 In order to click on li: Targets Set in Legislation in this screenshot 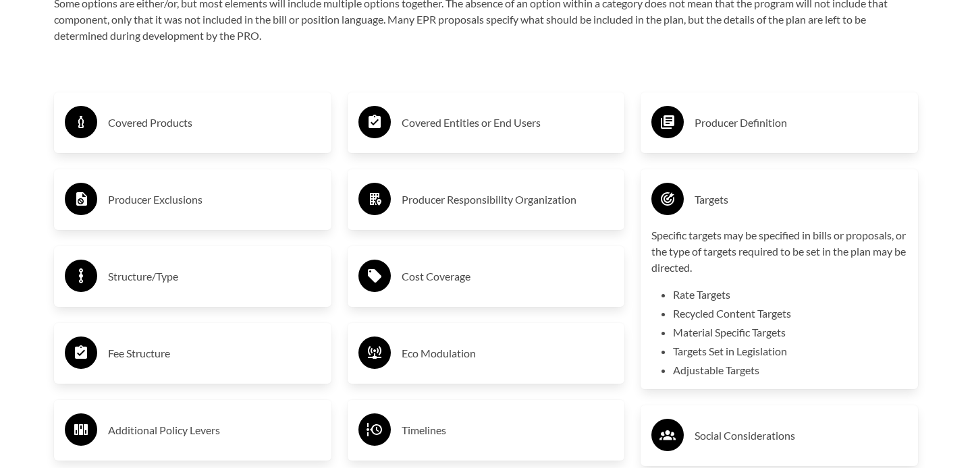, I will do `click(789, 351)`.